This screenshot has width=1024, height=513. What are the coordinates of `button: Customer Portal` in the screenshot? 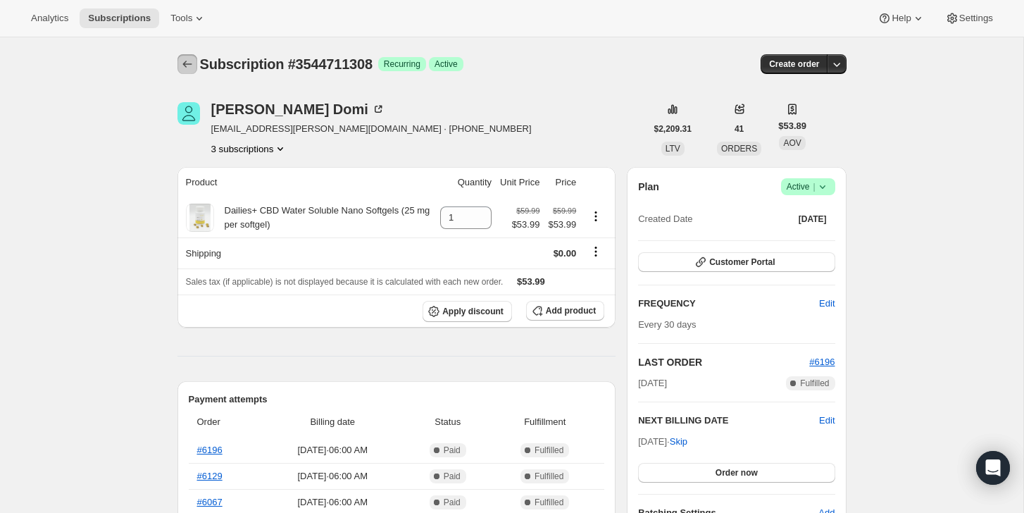 It's located at (736, 262).